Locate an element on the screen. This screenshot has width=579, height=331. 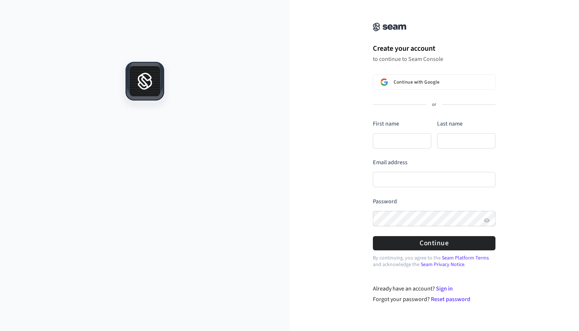
button: Show password is located at coordinates (487, 220).